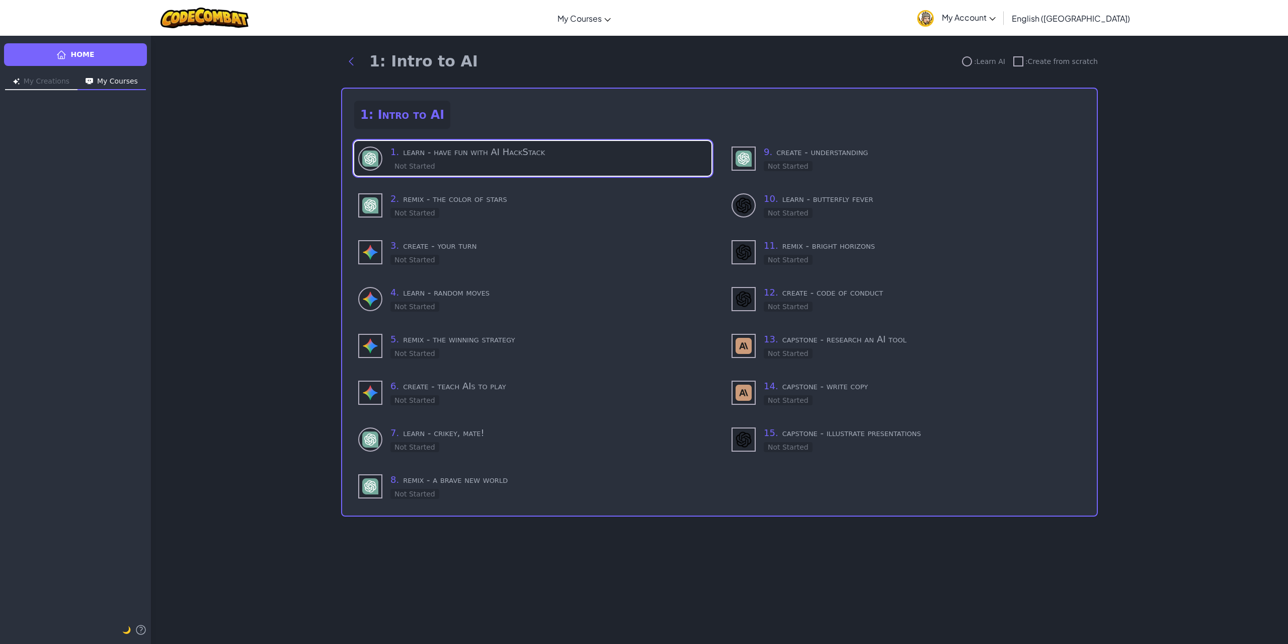 This screenshot has height=644, width=1288. I want to click on span: 6 ., so click(394, 385).